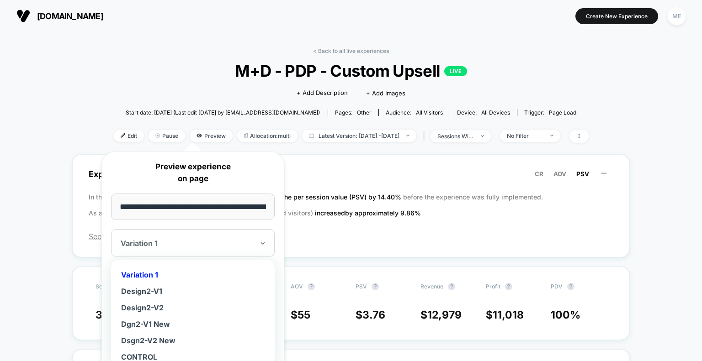 The height and width of the screenshot is (361, 702). Describe the element at coordinates (351, 237) in the screenshot. I see `span: See the latest version of the report` at that location.